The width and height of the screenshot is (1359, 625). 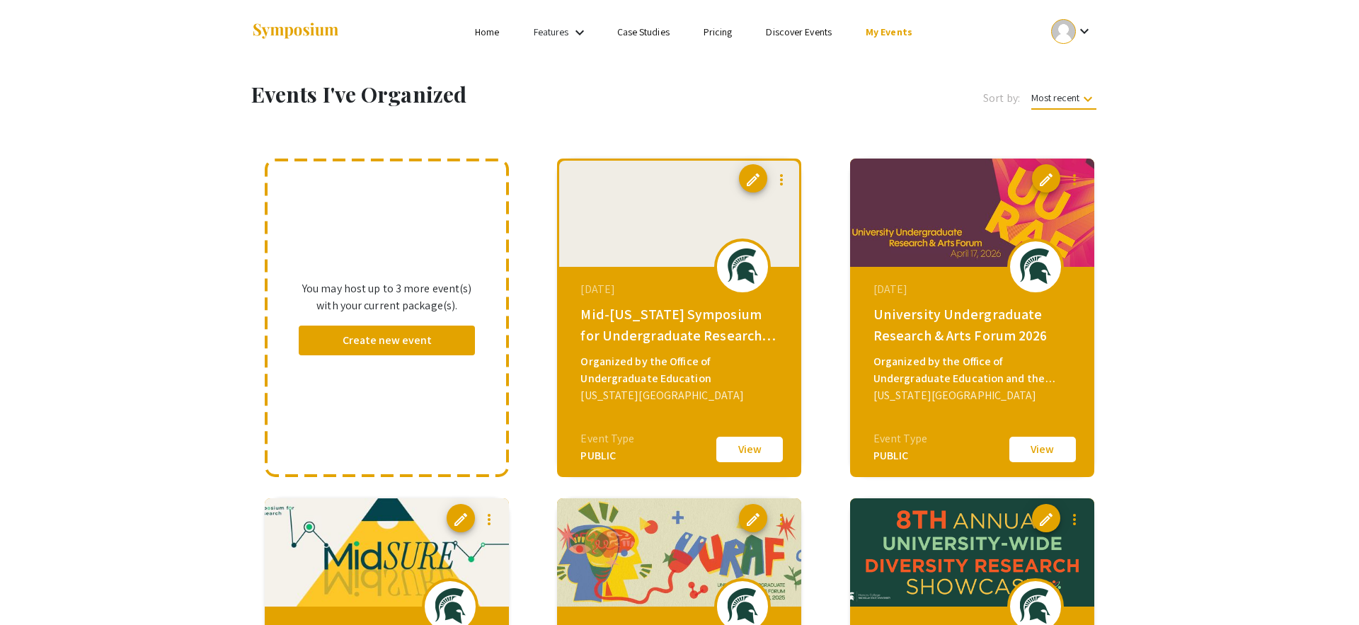 I want to click on img: uuraf2025_eventCoverPhoto_bfd7c5__thumb.jpg, so click(x=679, y=552).